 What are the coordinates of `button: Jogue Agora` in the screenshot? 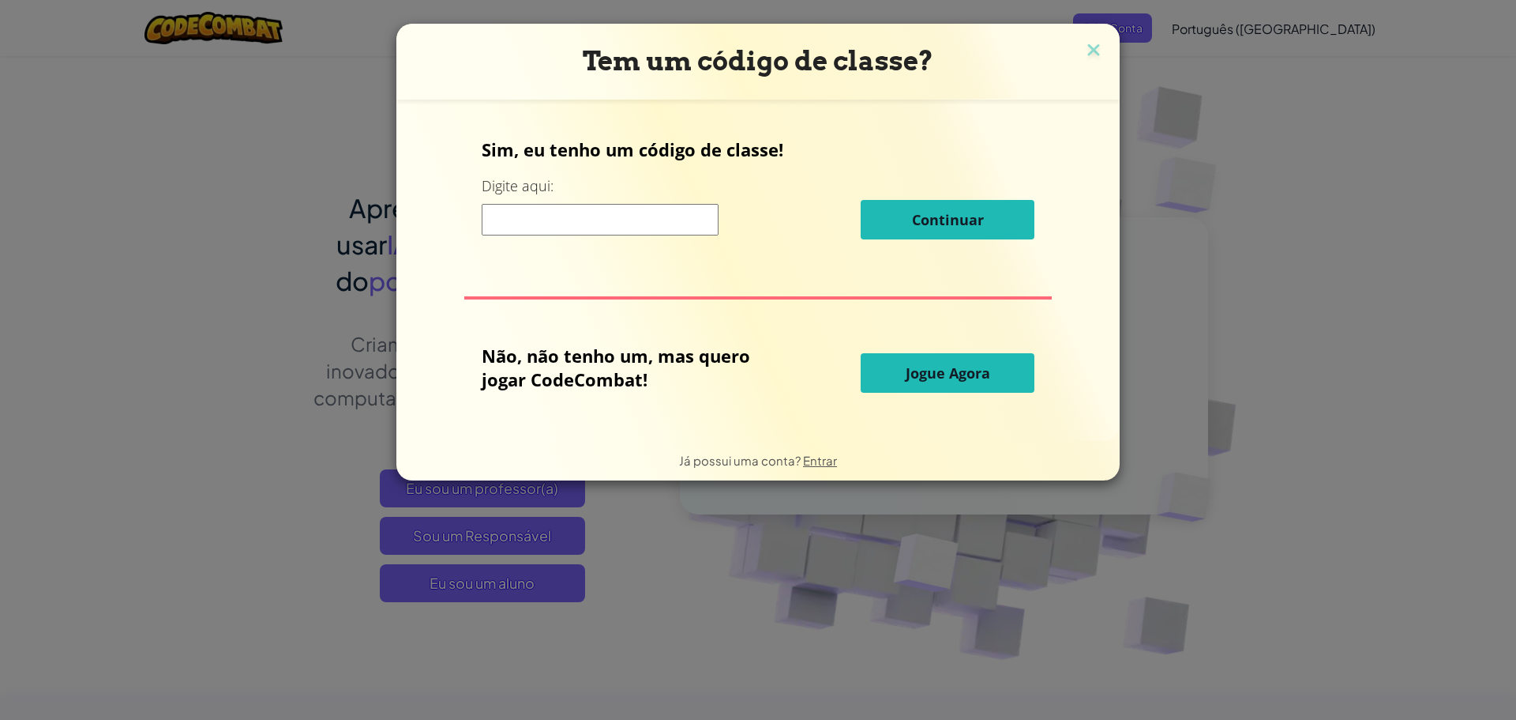 It's located at (948, 373).